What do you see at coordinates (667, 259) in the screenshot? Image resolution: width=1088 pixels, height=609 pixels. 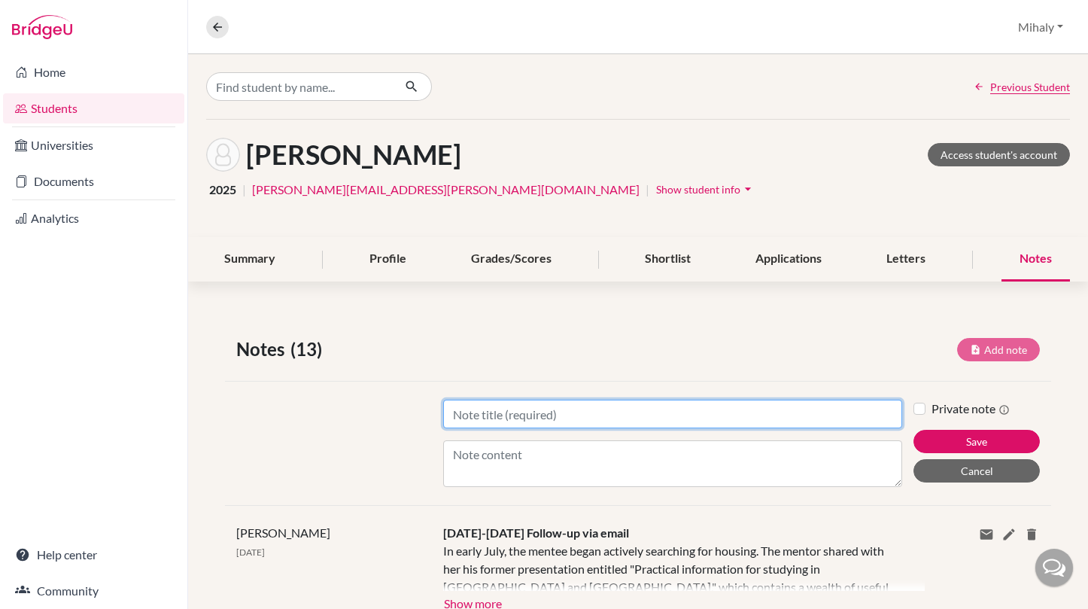 I see `div: Shortlist` at bounding box center [667, 259].